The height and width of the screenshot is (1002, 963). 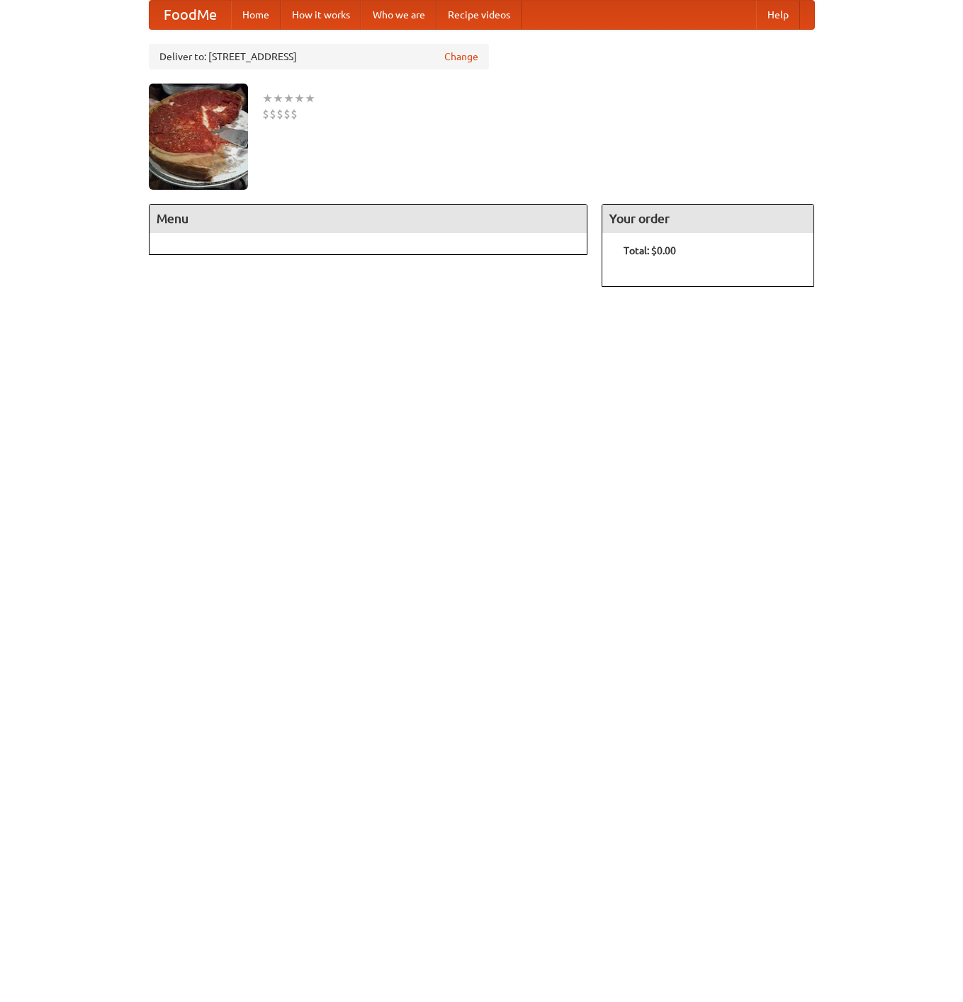 I want to click on a: Help, so click(x=778, y=15).